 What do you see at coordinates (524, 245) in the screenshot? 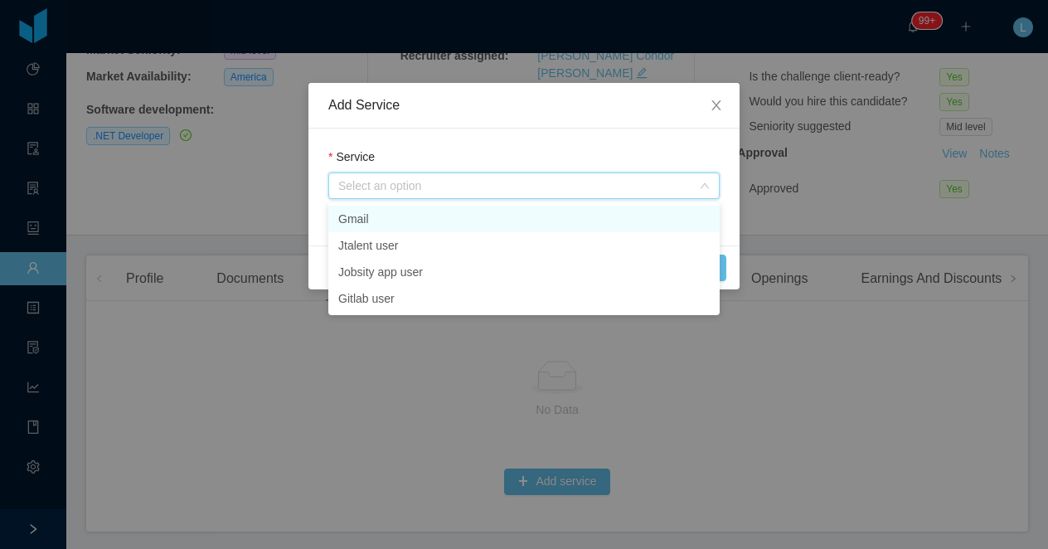
I see `li: Jtalent user` at bounding box center [524, 245].